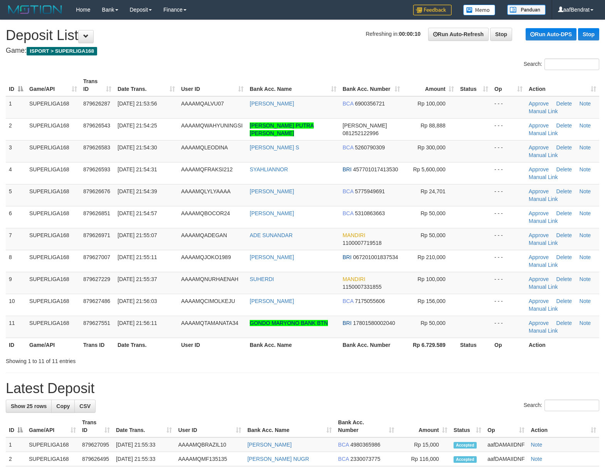 This screenshot has height=467, width=605. What do you see at coordinates (431, 257) in the screenshot?
I see `span: Rp 210,000` at bounding box center [431, 257].